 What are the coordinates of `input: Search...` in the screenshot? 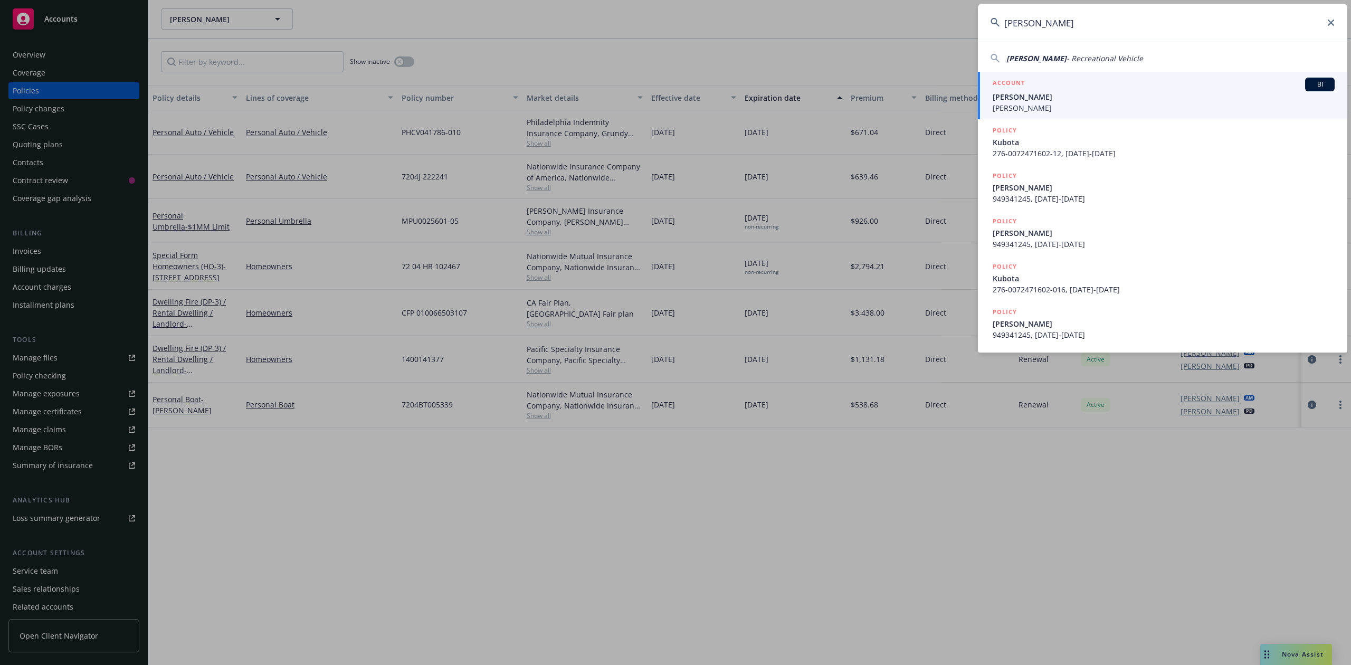 It's located at (1163, 23).